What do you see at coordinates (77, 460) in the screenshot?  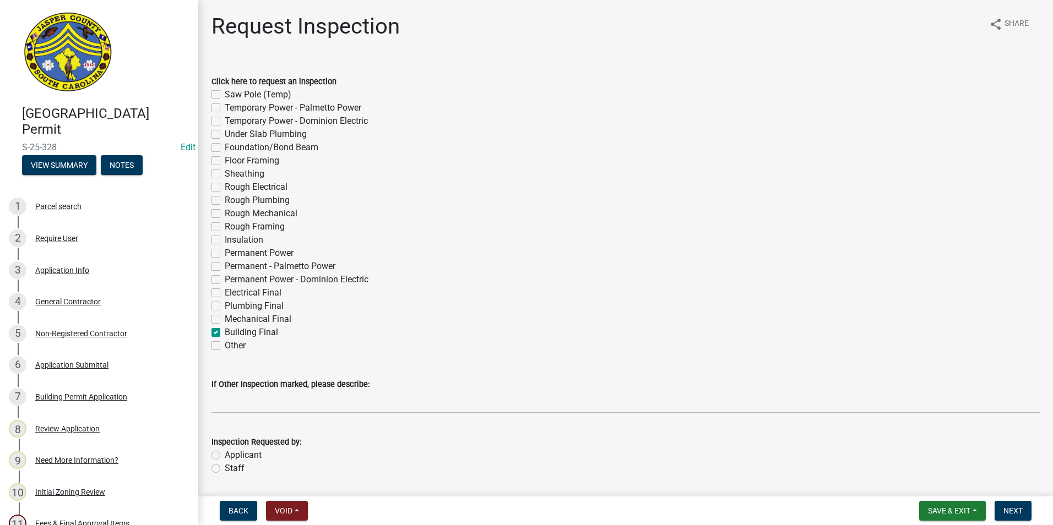 I see `div: Need More Information?` at bounding box center [77, 460].